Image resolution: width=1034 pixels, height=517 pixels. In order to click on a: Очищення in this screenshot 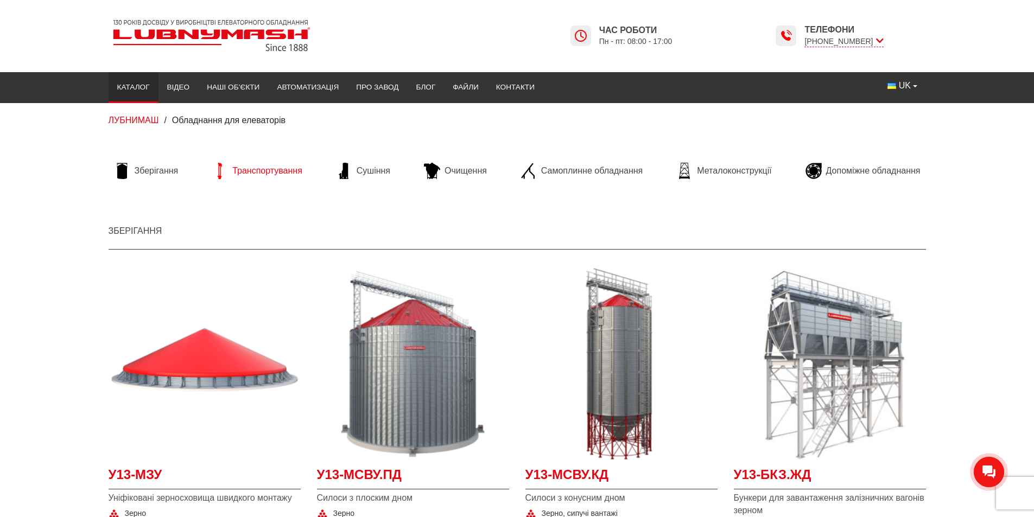, I will do `click(455, 171)`.